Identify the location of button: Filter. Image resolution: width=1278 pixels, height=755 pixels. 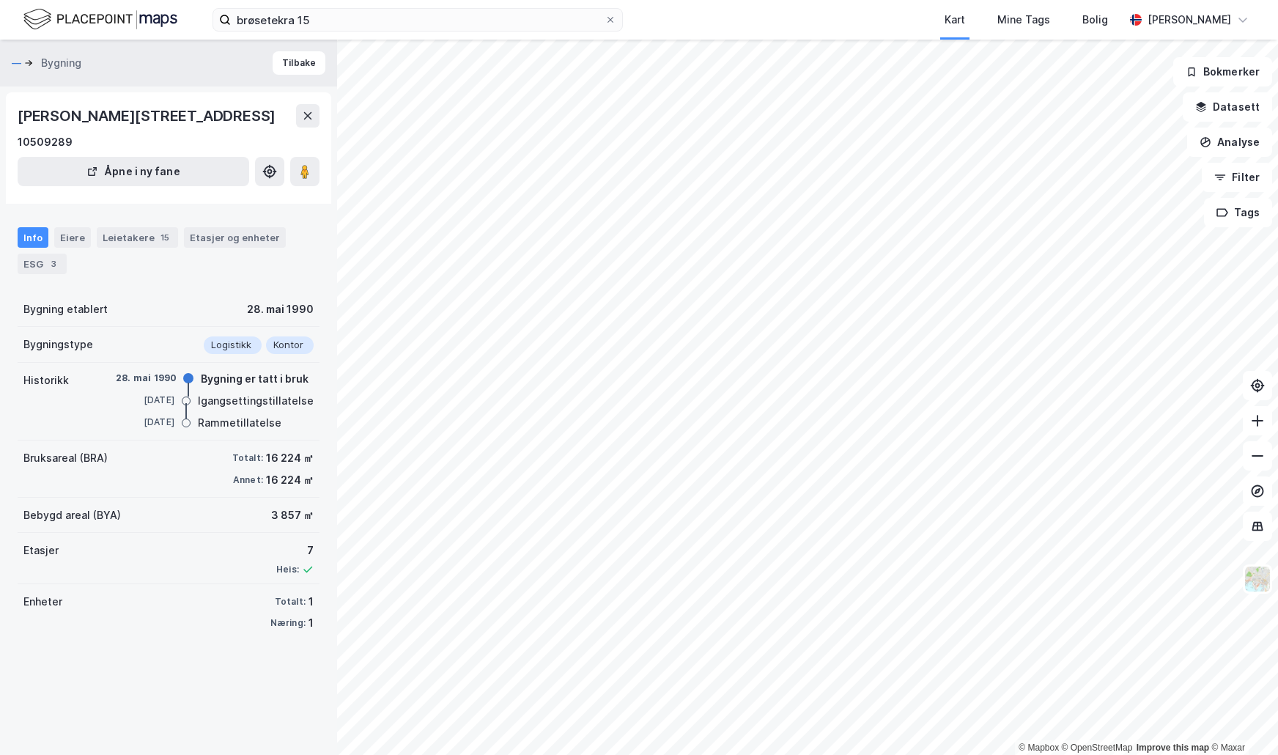
(1237, 177).